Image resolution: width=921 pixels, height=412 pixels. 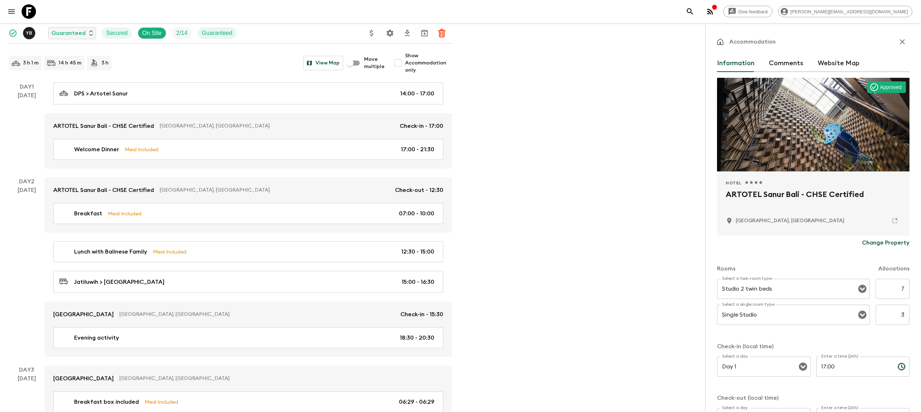 I want to click on button: Delete, so click(x=442, y=33).